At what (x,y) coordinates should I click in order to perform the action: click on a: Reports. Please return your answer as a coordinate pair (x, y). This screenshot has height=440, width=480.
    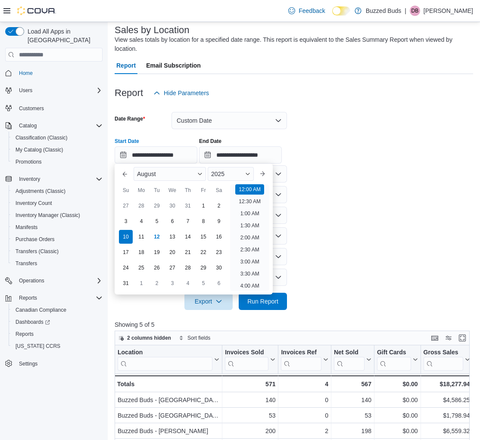
    Looking at the image, I should click on (25, 334).